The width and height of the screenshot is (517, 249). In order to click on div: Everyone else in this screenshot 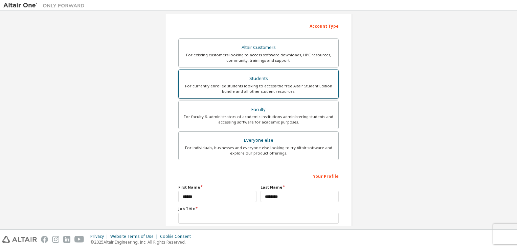, I will do `click(258, 141)`.